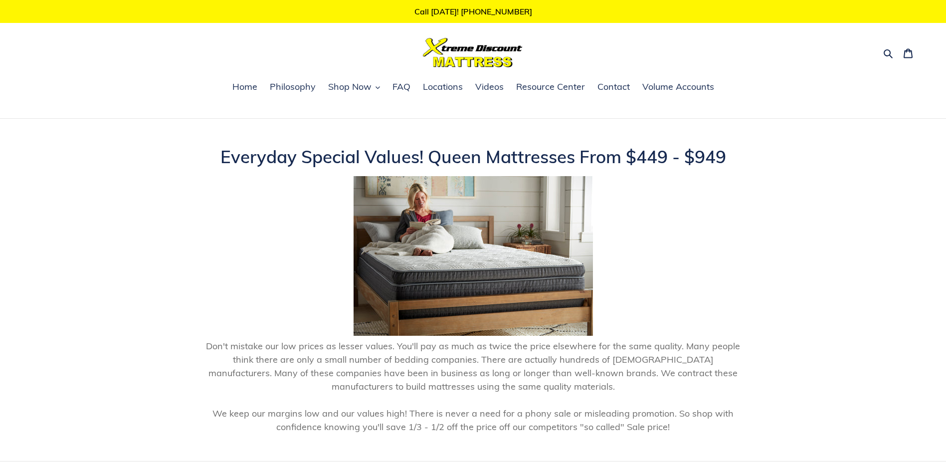 Image resolution: width=946 pixels, height=465 pixels. Describe the element at coordinates (473, 52) in the screenshot. I see `img: Xtreme Discount Mattress` at that location.